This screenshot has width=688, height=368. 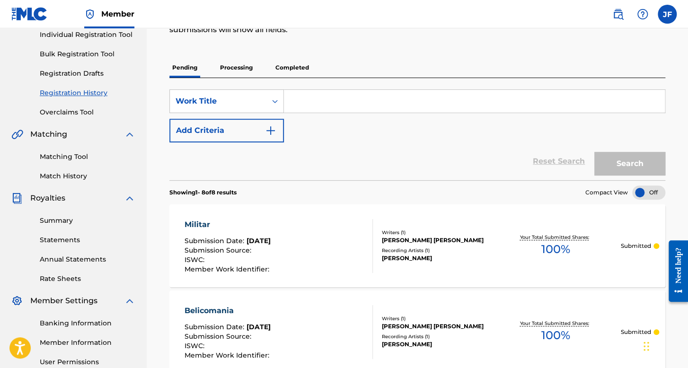 I want to click on a: Matching Tool, so click(x=88, y=157).